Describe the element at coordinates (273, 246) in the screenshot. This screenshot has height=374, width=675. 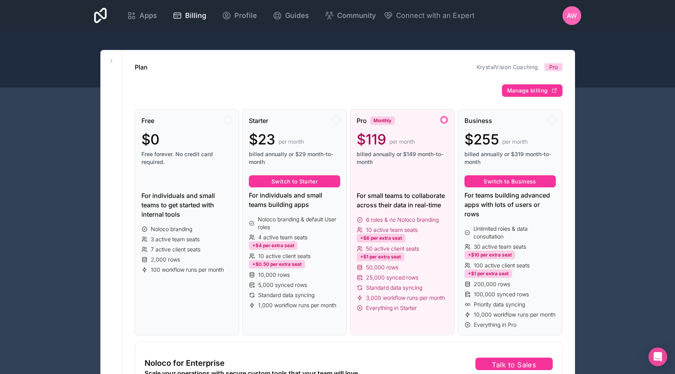
I see `div: +$4 per extra seat` at that location.